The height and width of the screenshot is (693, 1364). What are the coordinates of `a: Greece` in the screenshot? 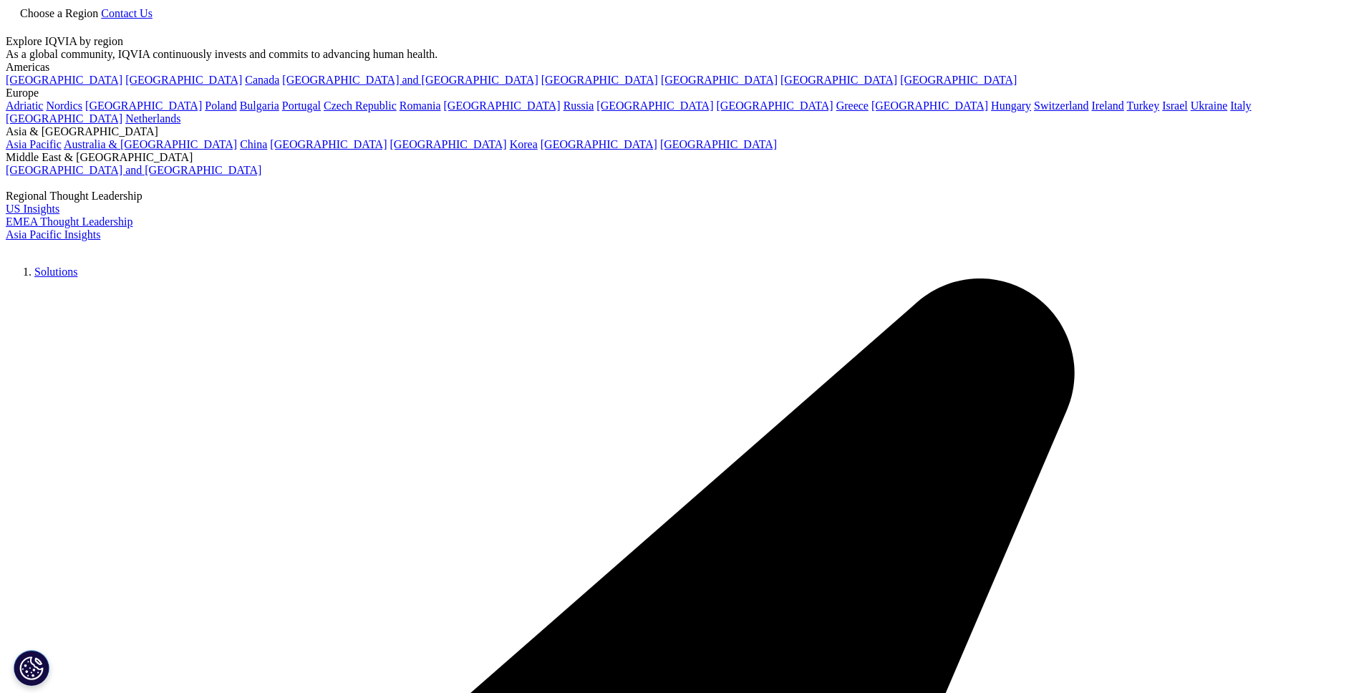 It's located at (852, 105).